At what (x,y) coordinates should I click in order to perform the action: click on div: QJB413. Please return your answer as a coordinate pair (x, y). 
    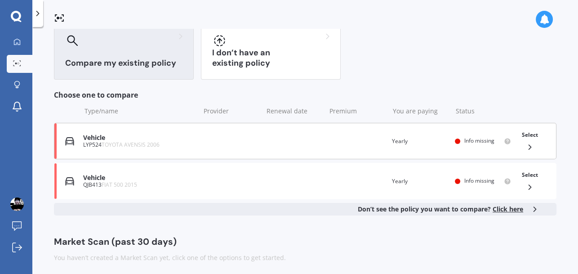
    Looking at the image, I should click on (139, 185).